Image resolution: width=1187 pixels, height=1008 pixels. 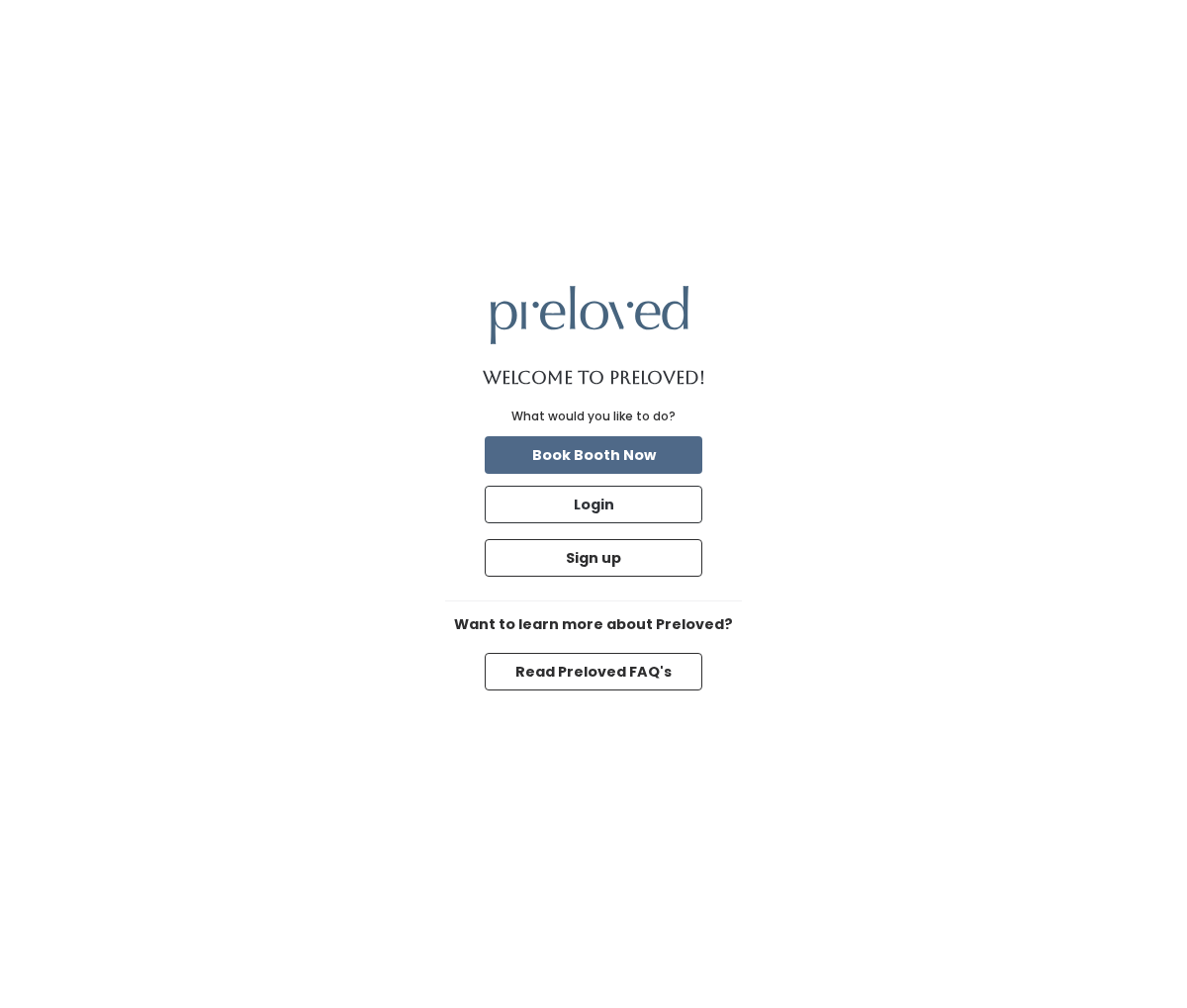 What do you see at coordinates (594, 456) in the screenshot?
I see `button: Book Booth Now` at bounding box center [594, 456].